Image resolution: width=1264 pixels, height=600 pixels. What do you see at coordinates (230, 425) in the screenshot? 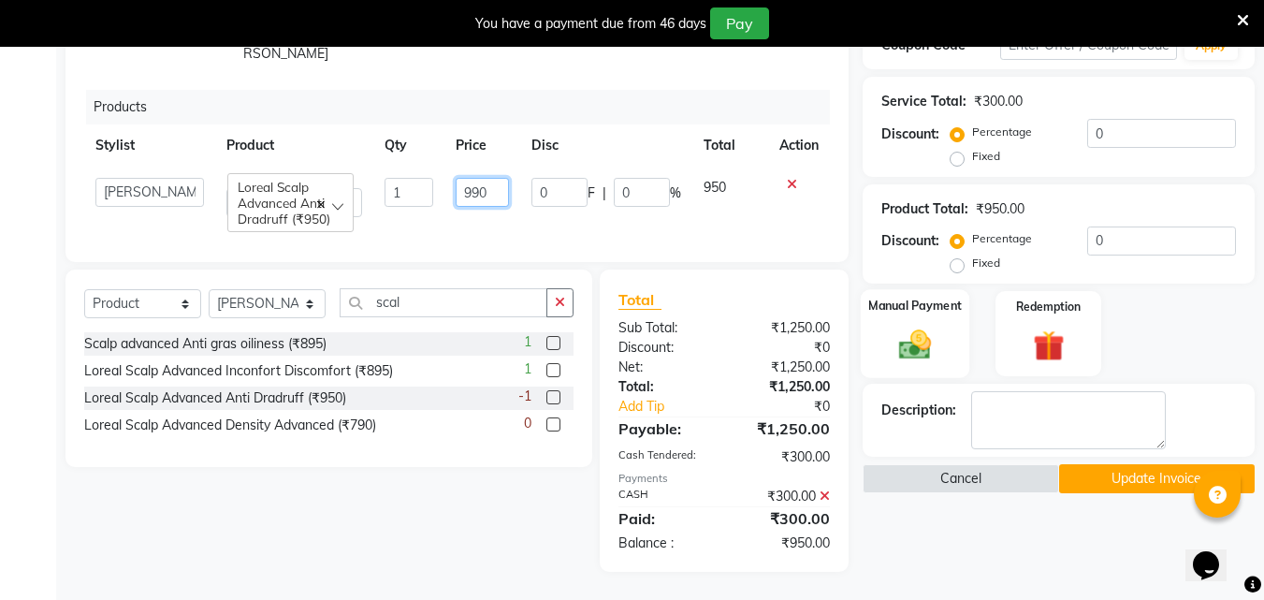
I see `div: Loreal Scalp Advanced Density Advanced (₹790)` at bounding box center [230, 425].